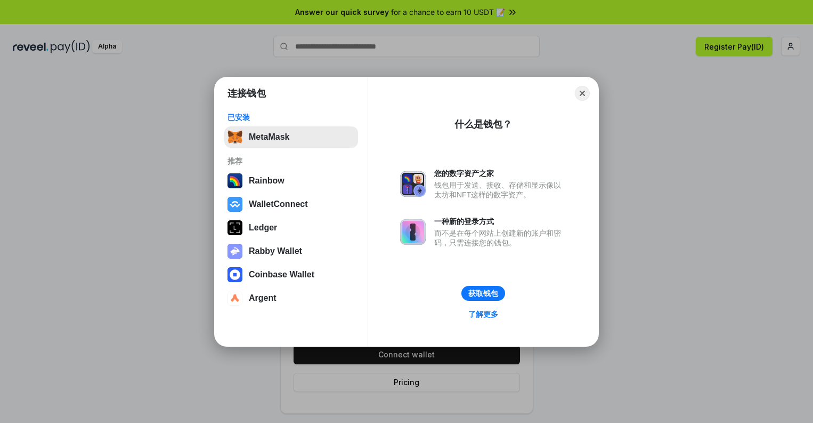 The height and width of the screenshot is (423, 813). I want to click on button: MetaMask, so click(291, 137).